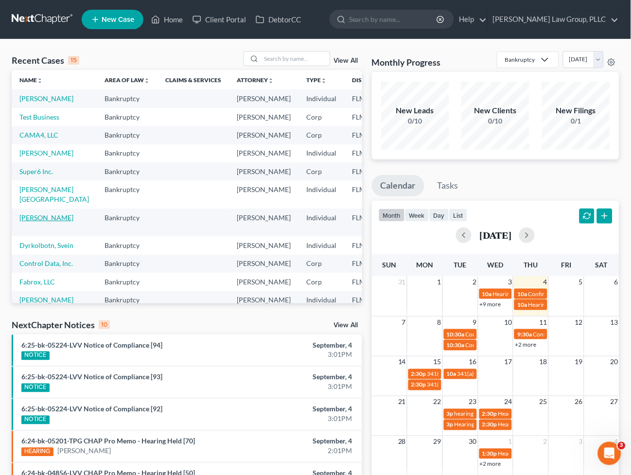  Describe the element at coordinates (167, 19) in the screenshot. I see `a: Home` at that location.